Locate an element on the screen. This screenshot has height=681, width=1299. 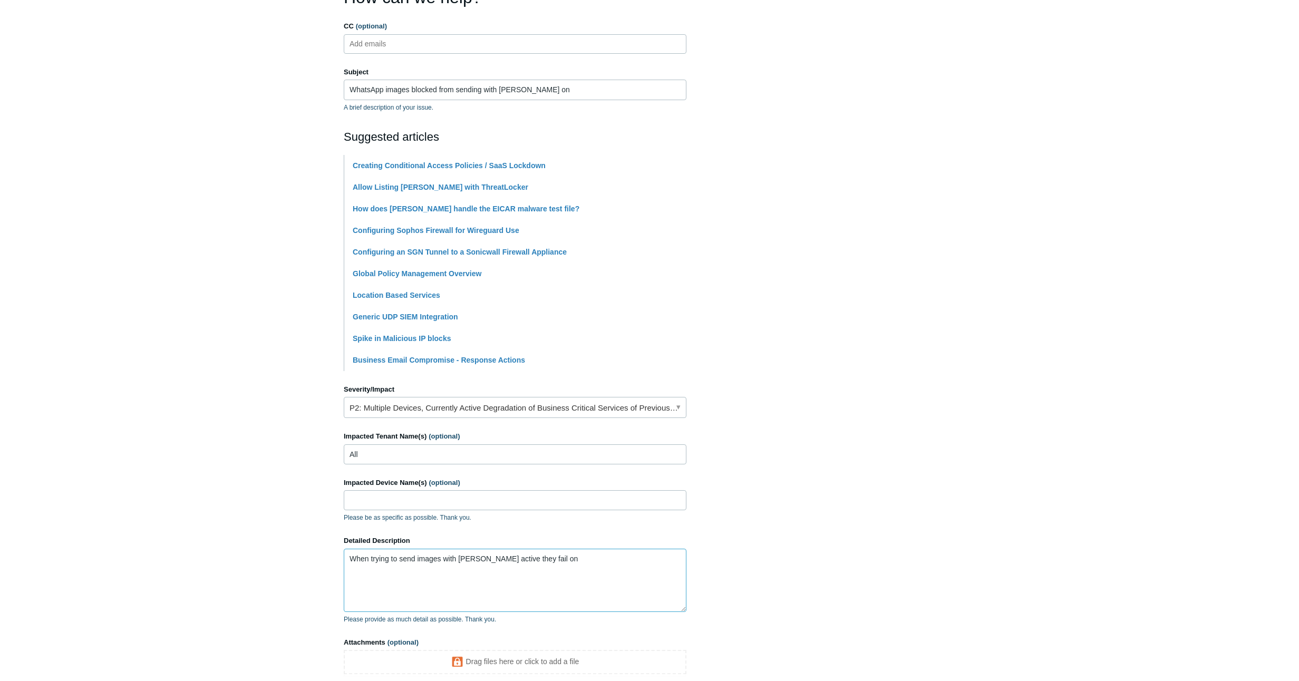
a: Global Policy Management Overview is located at coordinates (417, 274).